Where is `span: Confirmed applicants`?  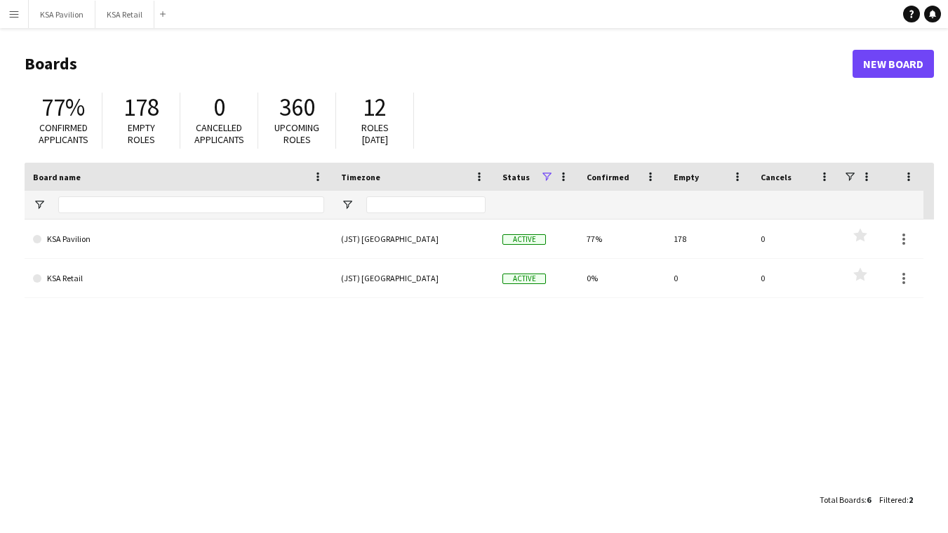 span: Confirmed applicants is located at coordinates (63, 133).